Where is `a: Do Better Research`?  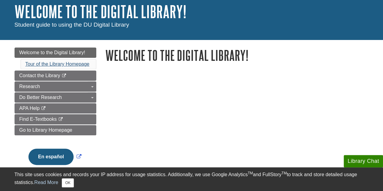
a: Do Better Research is located at coordinates (55, 97).